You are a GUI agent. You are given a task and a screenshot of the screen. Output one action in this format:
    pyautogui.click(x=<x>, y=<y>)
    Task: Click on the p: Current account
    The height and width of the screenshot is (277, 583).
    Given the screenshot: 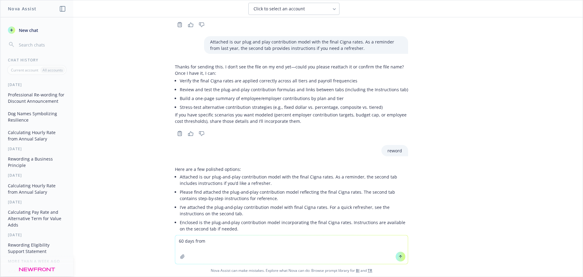 What is the action you would take?
    pyautogui.click(x=25, y=70)
    